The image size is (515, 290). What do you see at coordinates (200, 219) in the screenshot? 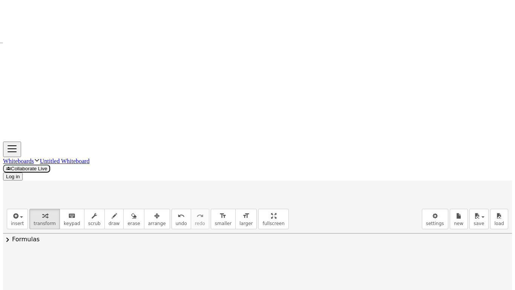
I see `button: redoredo` at bounding box center [200, 219].